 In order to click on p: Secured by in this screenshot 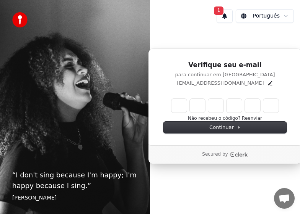, I will do `click(214, 155)`.